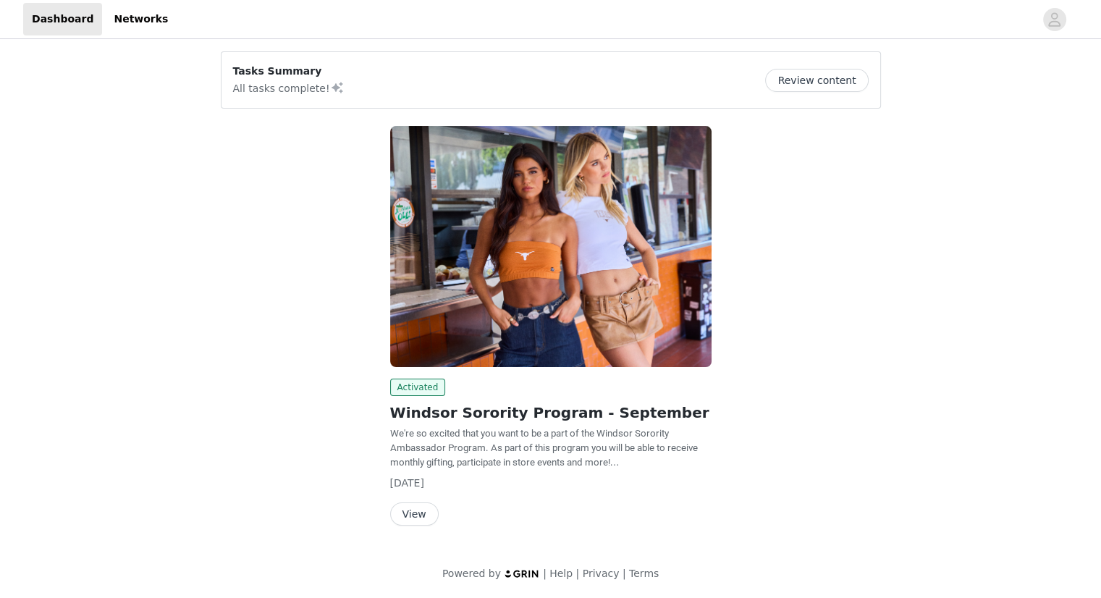  I want to click on button: Review content, so click(816, 80).